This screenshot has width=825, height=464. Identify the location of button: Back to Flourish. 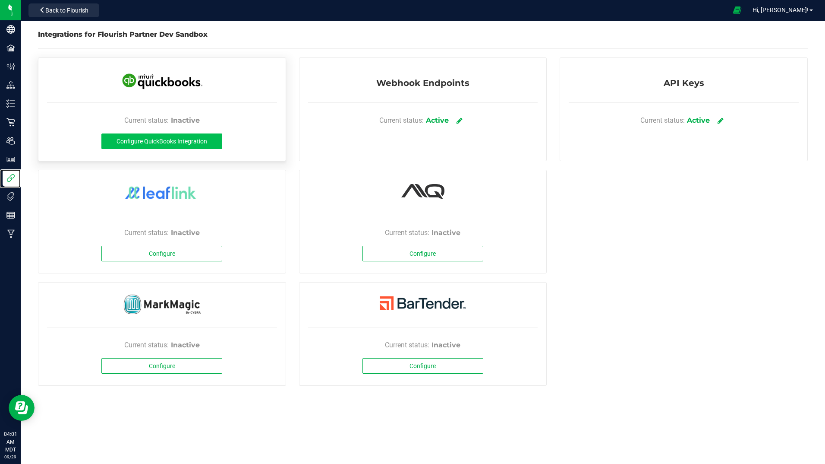
(64, 10).